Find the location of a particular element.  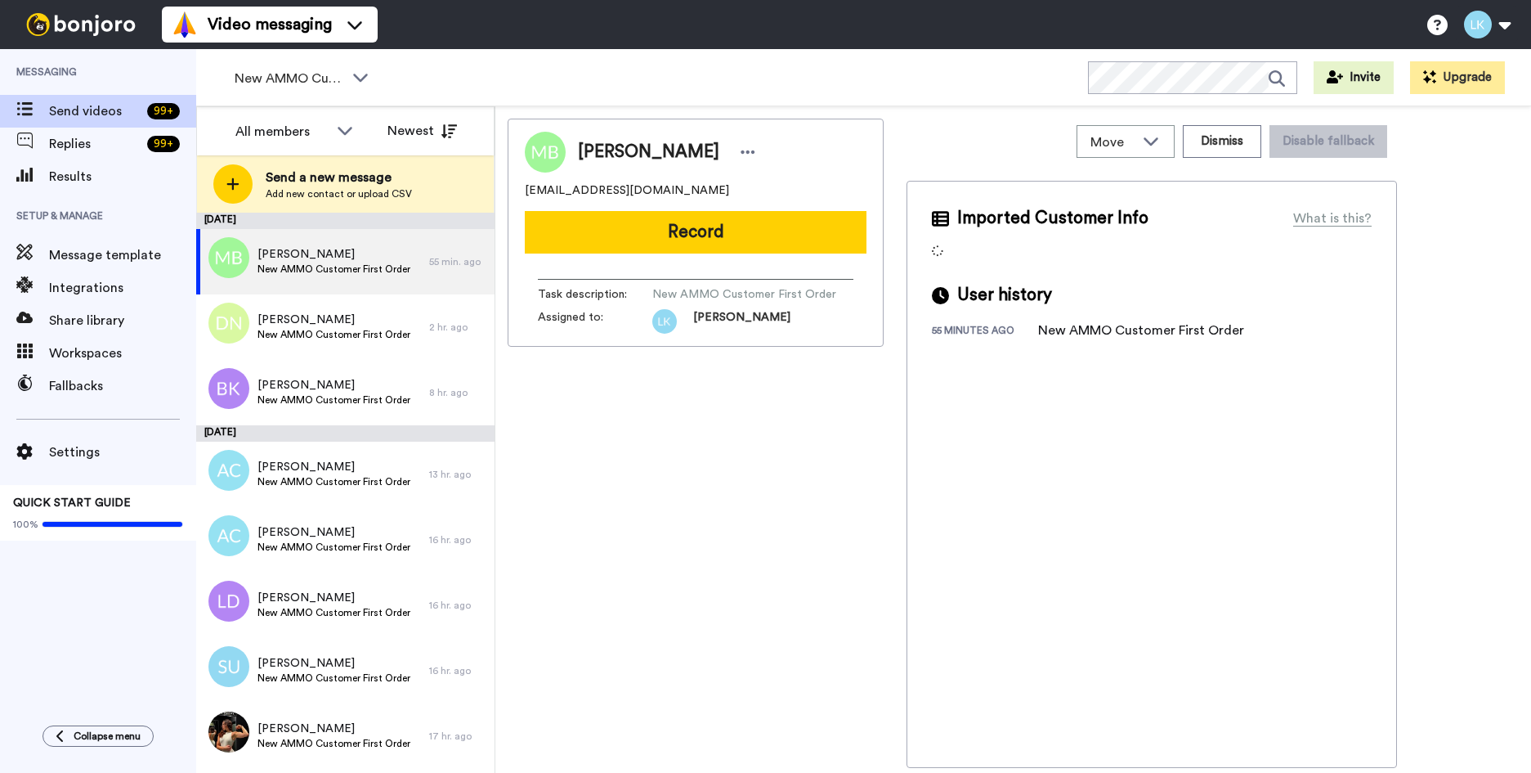

div: 13 hr. ago is located at coordinates (458, 474).